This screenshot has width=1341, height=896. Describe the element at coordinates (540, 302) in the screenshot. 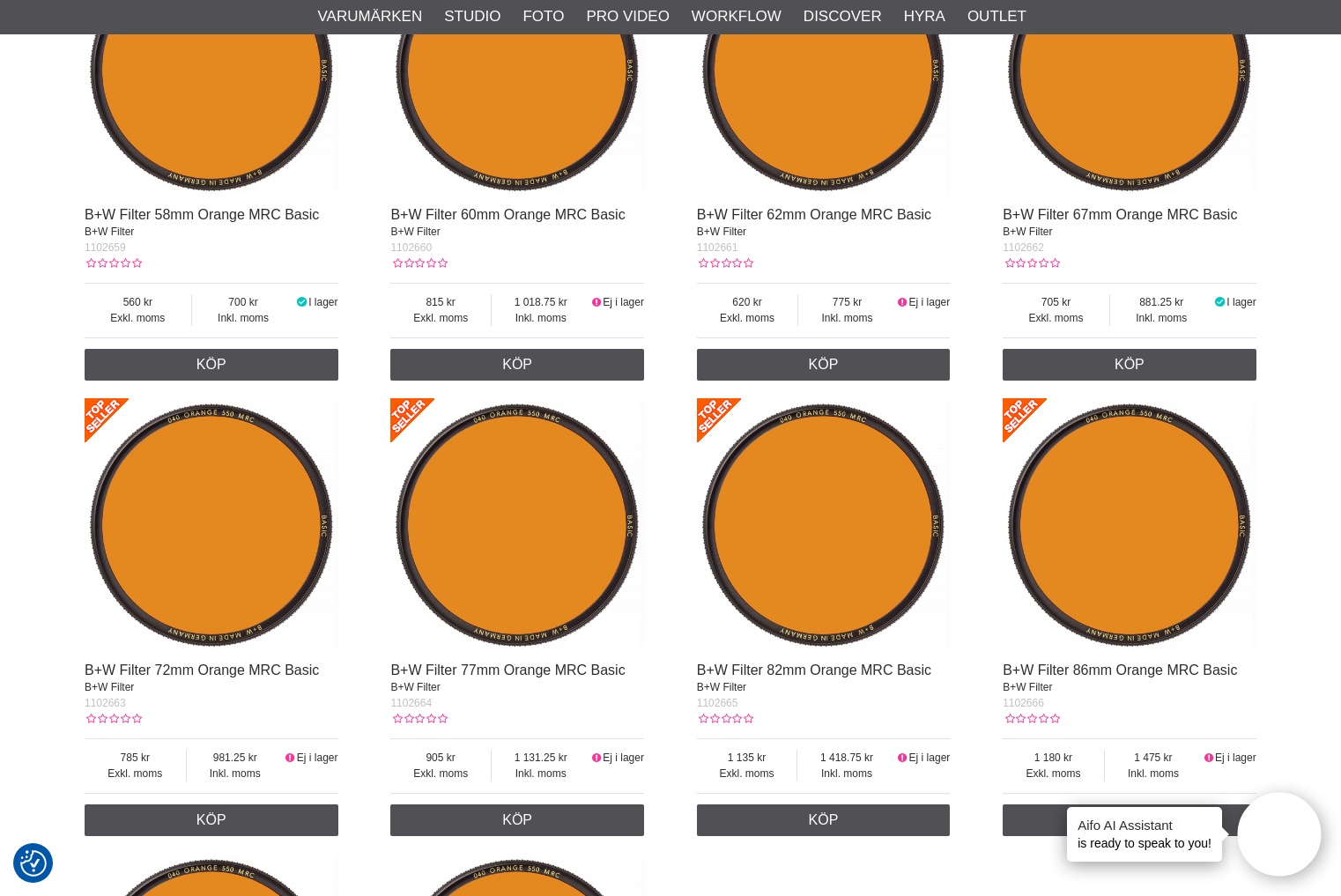

I see `span: 1 018.75` at that location.